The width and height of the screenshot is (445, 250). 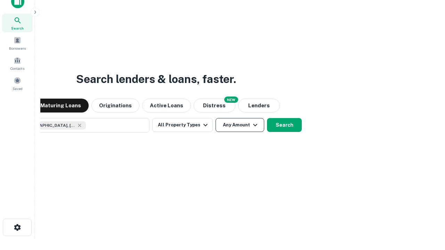 I want to click on span: Contacts, so click(x=17, y=69).